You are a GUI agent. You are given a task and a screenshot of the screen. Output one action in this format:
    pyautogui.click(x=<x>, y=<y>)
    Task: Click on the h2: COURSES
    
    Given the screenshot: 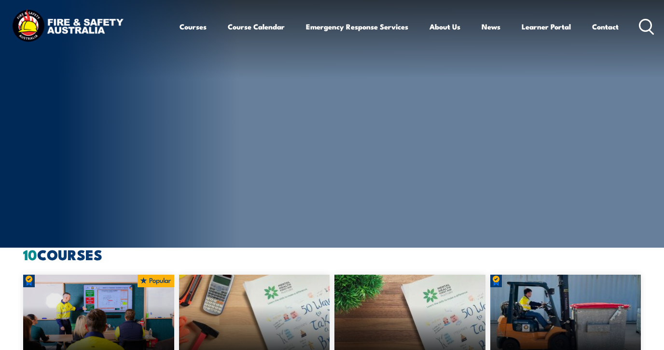 What is the action you would take?
    pyautogui.click(x=332, y=254)
    